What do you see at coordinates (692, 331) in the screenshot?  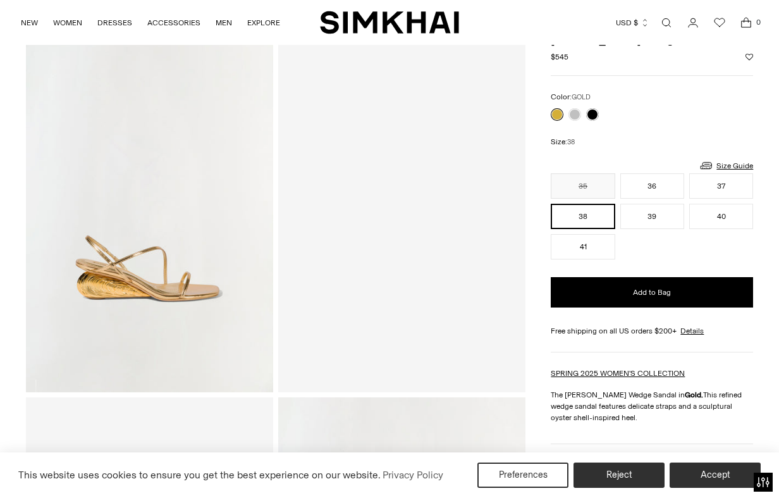 I see `a: Details` at bounding box center [692, 331].